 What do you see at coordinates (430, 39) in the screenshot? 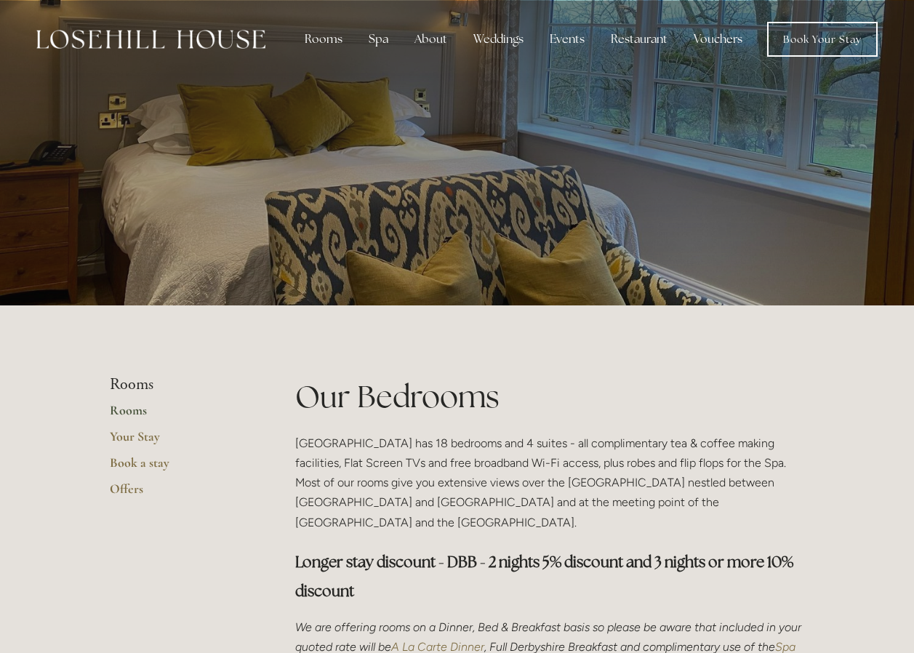
I see `div: About` at bounding box center [430, 39].